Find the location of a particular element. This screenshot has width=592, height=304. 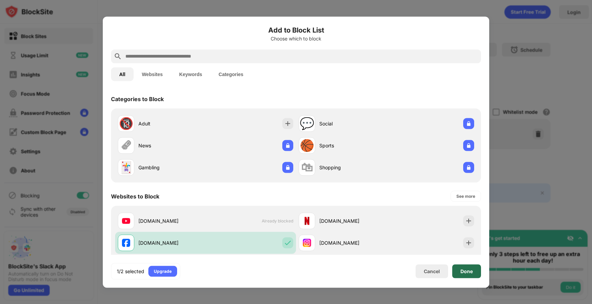

span: Already blocked is located at coordinates (278, 221).